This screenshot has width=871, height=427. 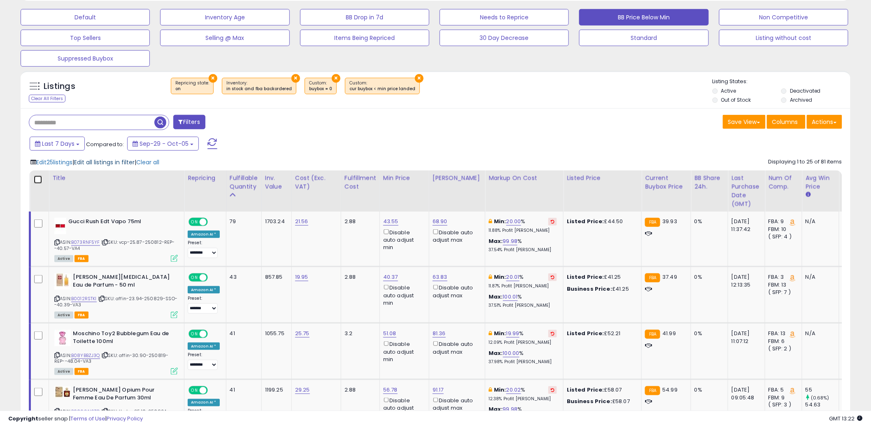 What do you see at coordinates (192, 89) in the screenshot?
I see `div: on` at bounding box center [192, 89].